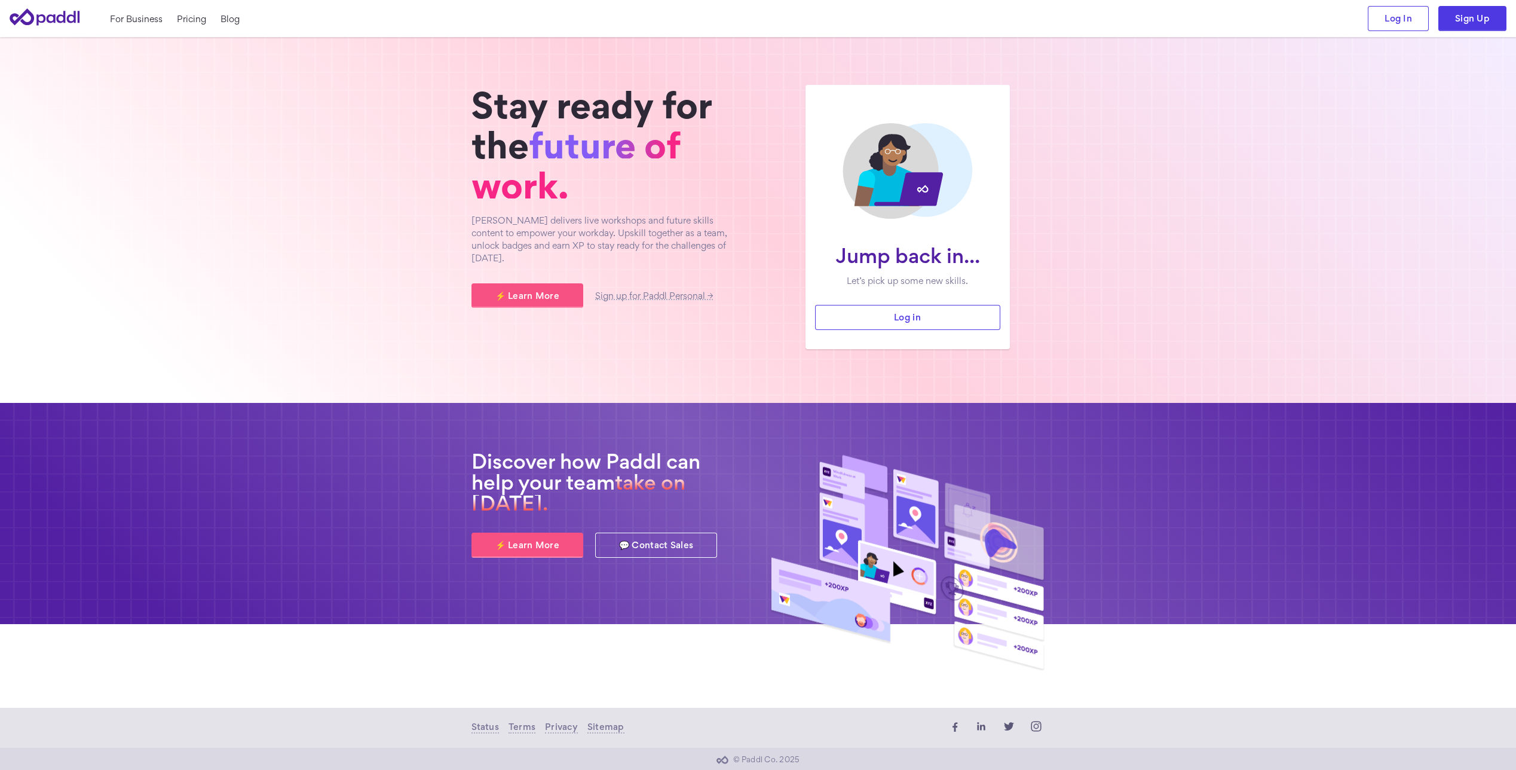 Image resolution: width=1516 pixels, height=770 pixels. What do you see at coordinates (1036, 727) in the screenshot?
I see `div: instagram` at bounding box center [1036, 727].